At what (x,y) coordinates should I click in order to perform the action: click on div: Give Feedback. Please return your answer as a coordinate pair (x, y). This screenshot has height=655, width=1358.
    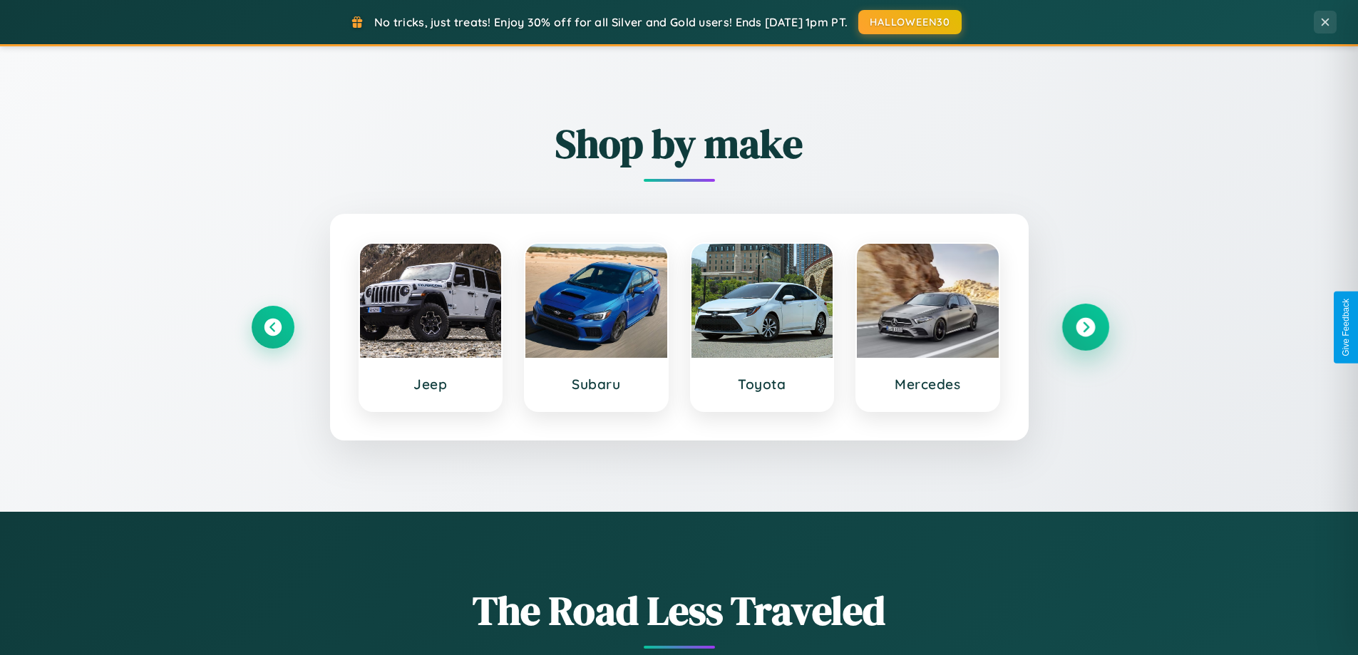
    Looking at the image, I should click on (1346, 327).